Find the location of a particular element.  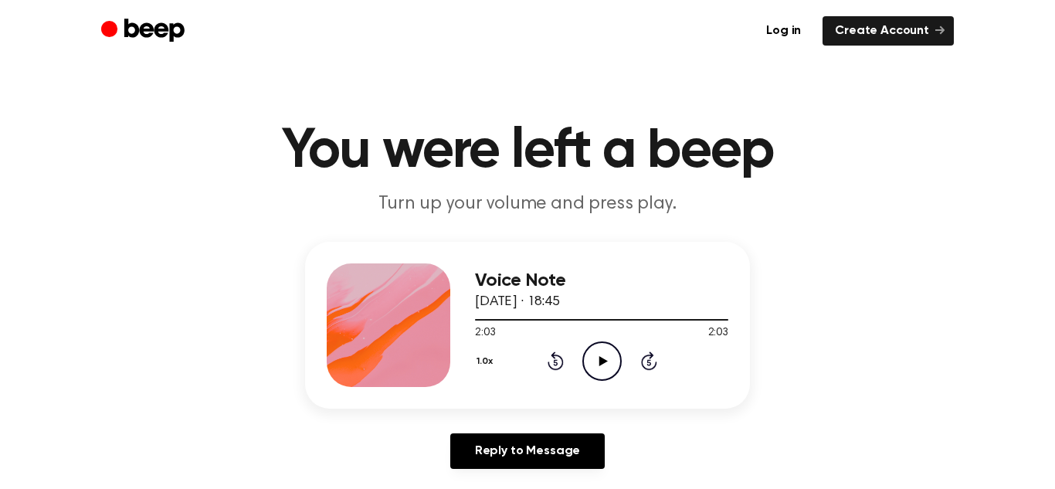

button: 1.0x is located at coordinates (487, 362).